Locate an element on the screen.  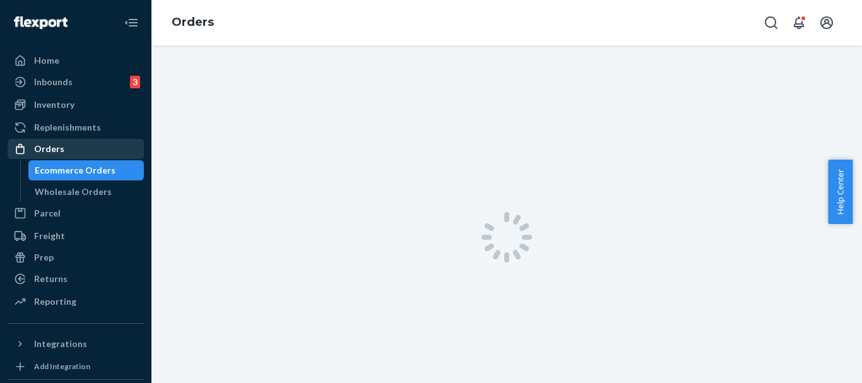
a: Returns is located at coordinates (76, 279).